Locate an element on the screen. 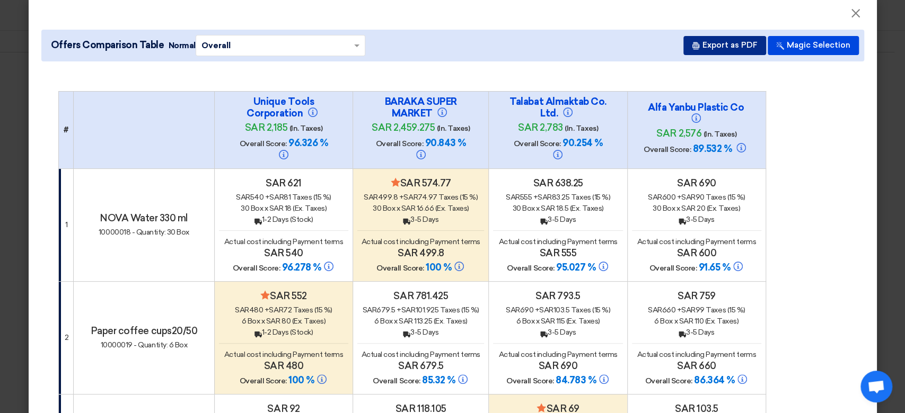  div: Open chat is located at coordinates (876, 387).